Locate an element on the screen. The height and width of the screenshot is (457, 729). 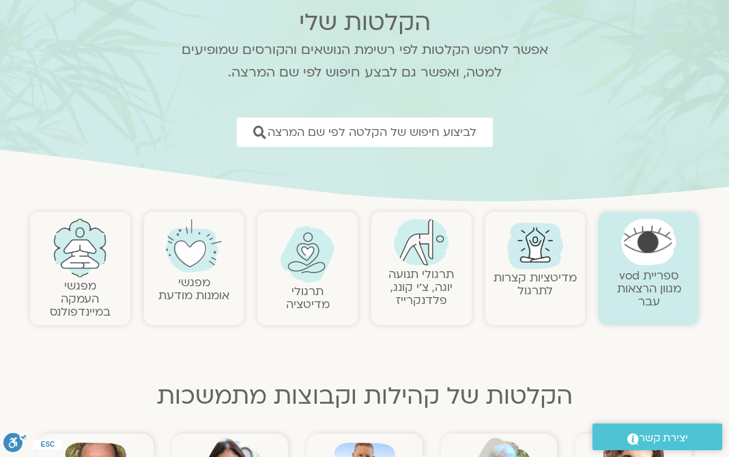
a: יצירת קשר is located at coordinates (658, 436).